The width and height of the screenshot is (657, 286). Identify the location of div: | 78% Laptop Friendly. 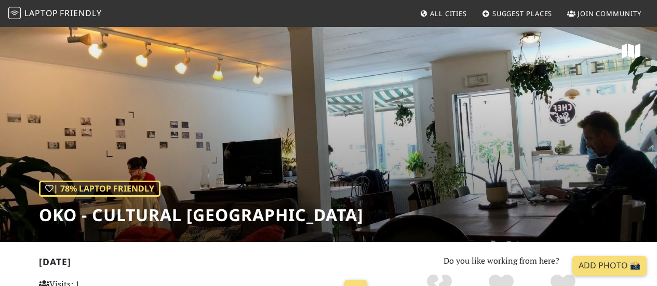
(100, 189).